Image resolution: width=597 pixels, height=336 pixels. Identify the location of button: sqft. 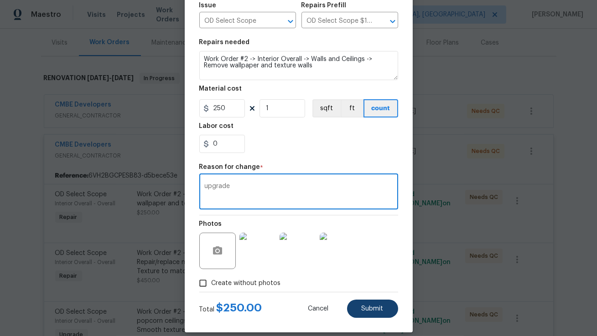
(326, 108).